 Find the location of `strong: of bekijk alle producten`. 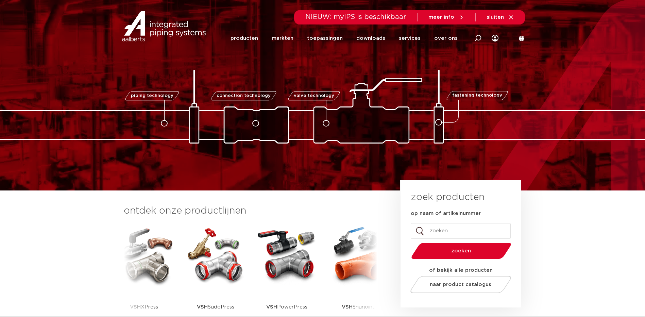

strong: of bekijk alle producten is located at coordinates (461, 270).